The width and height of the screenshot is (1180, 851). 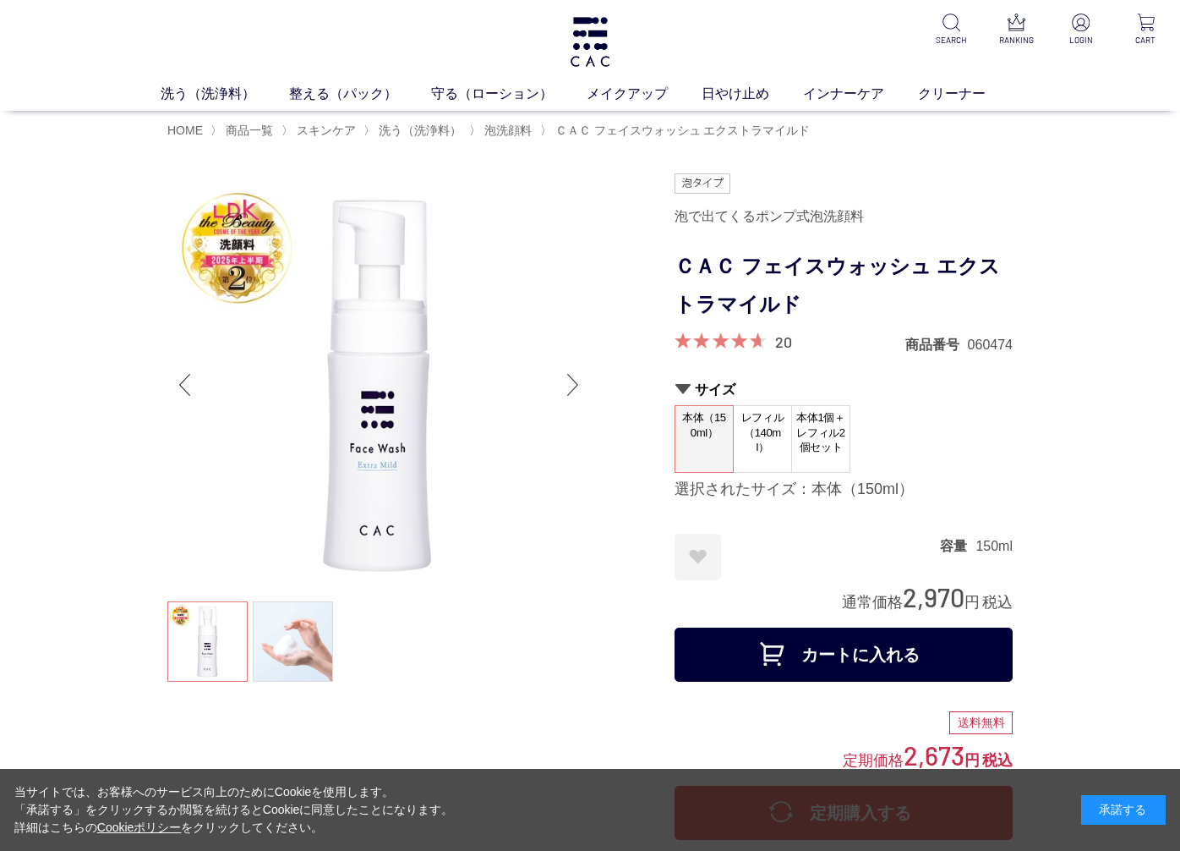 What do you see at coordinates (933, 596) in the screenshot?
I see `span: 2,970` at bounding box center [933, 596].